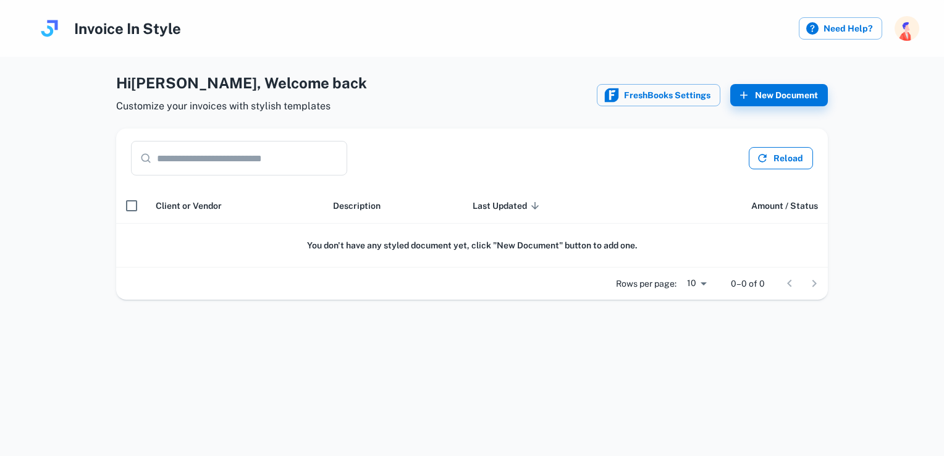  Describe the element at coordinates (907, 28) in the screenshot. I see `button: photoURL` at that location.